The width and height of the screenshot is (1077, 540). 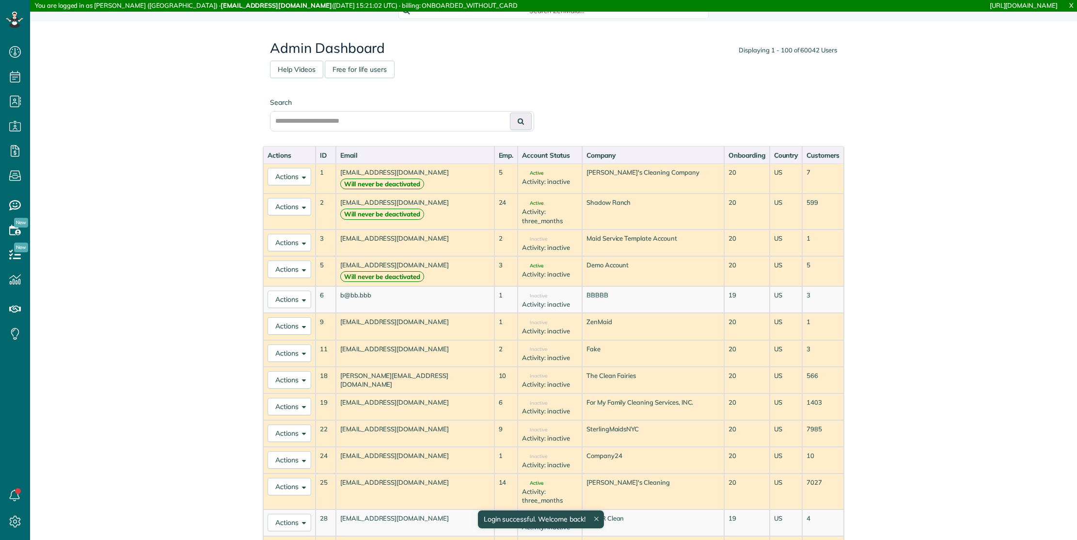 I want to click on label: Search, so click(x=402, y=102).